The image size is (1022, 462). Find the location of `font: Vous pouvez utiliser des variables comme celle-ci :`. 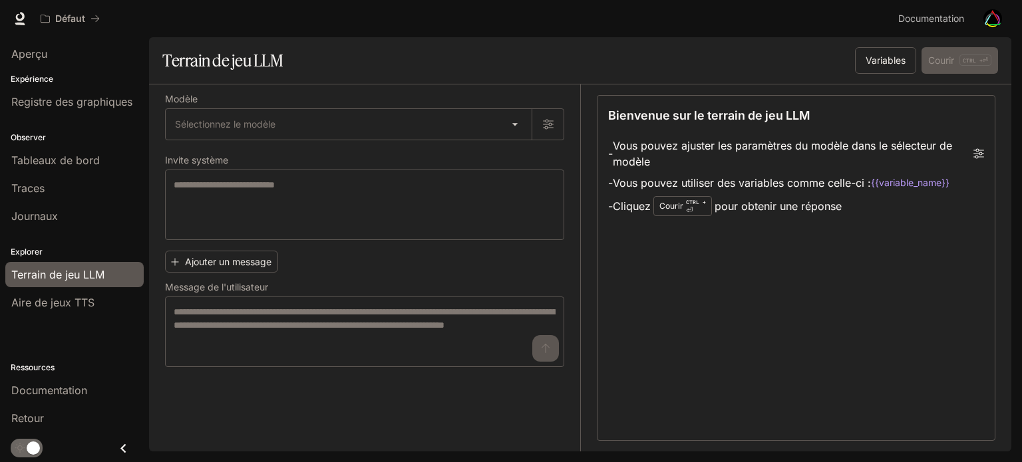

font: Vous pouvez utiliser des variables comme celle-ci : is located at coordinates (742, 183).